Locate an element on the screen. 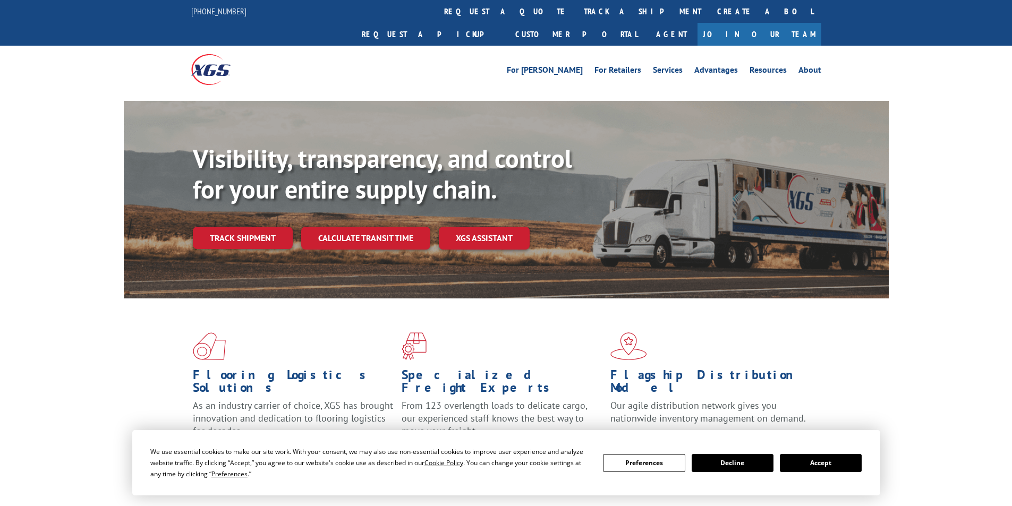  img: xgs-icon-total-supply-chain-intelligence-red is located at coordinates (209, 346).